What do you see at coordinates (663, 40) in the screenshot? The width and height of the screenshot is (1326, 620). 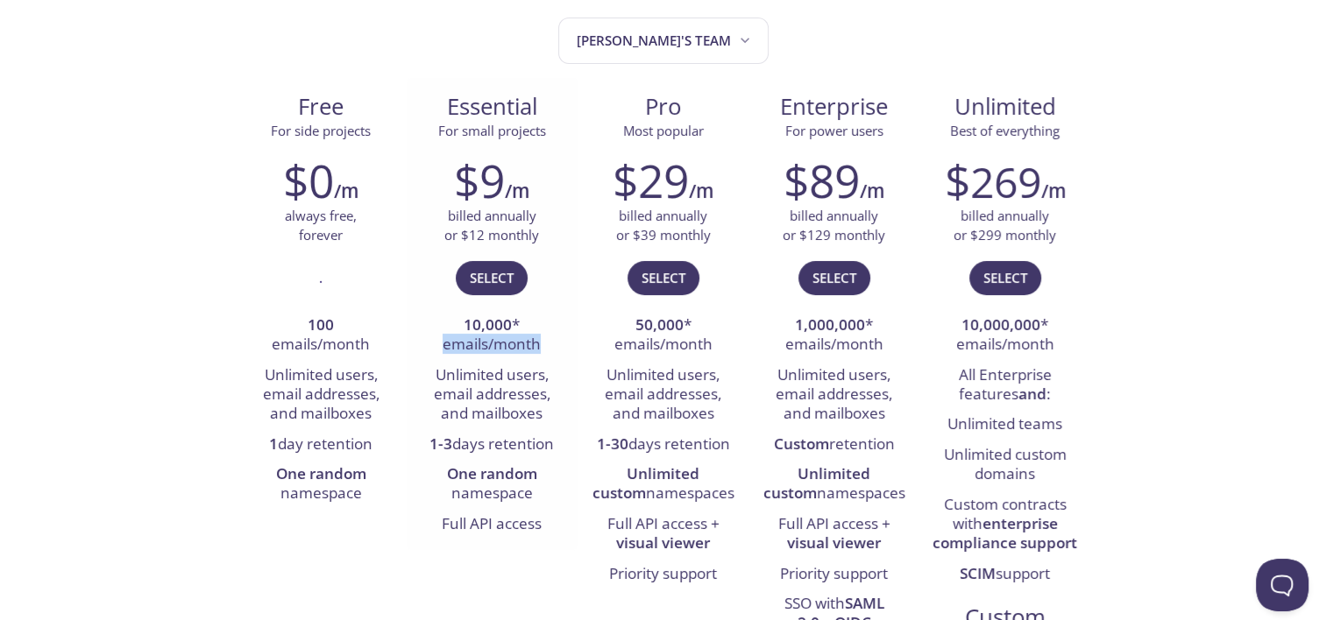 I see `button: Guddu's team` at bounding box center [663, 40].